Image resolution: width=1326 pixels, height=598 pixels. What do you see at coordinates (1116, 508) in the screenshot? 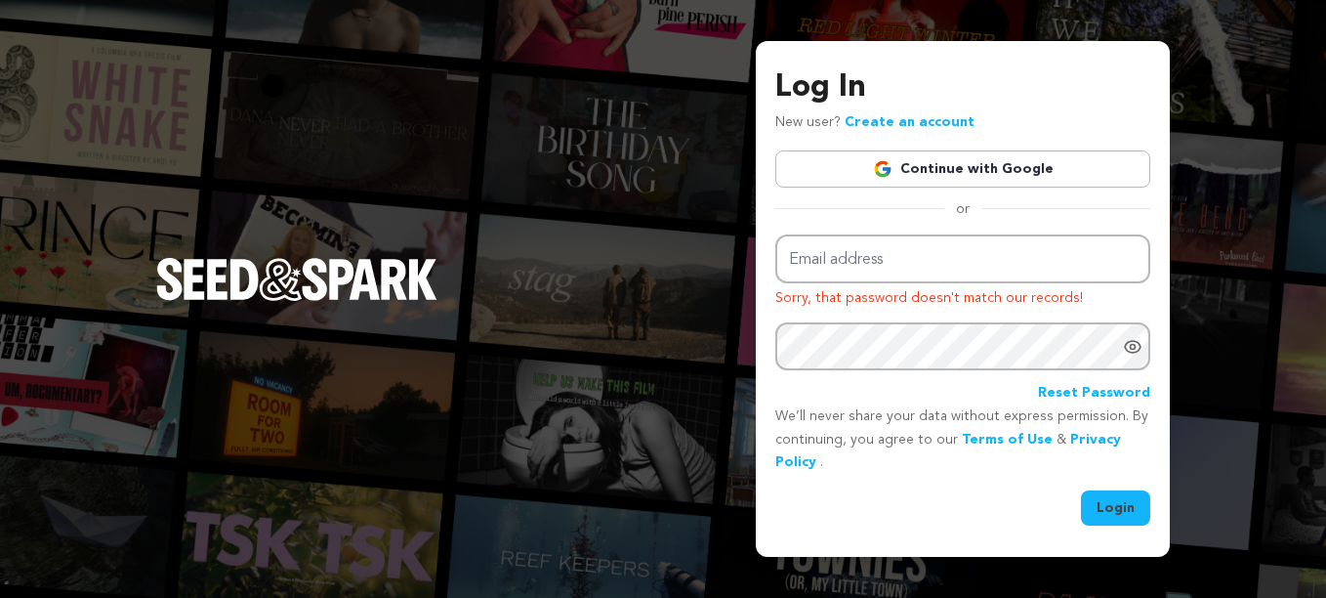
I see `button: Login` at bounding box center [1116, 508].